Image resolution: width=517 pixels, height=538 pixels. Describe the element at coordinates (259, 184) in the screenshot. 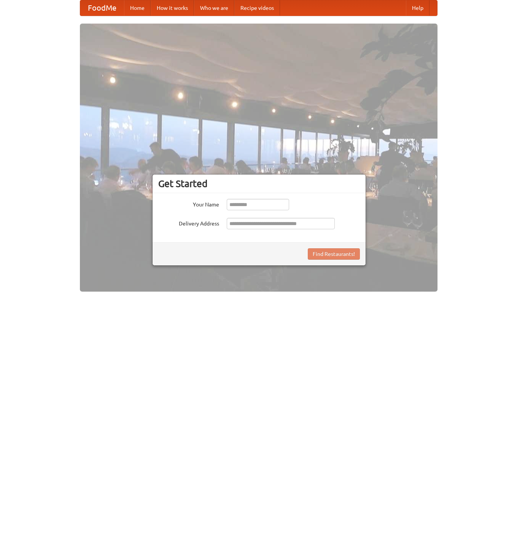

I see `h3: Get Started` at that location.